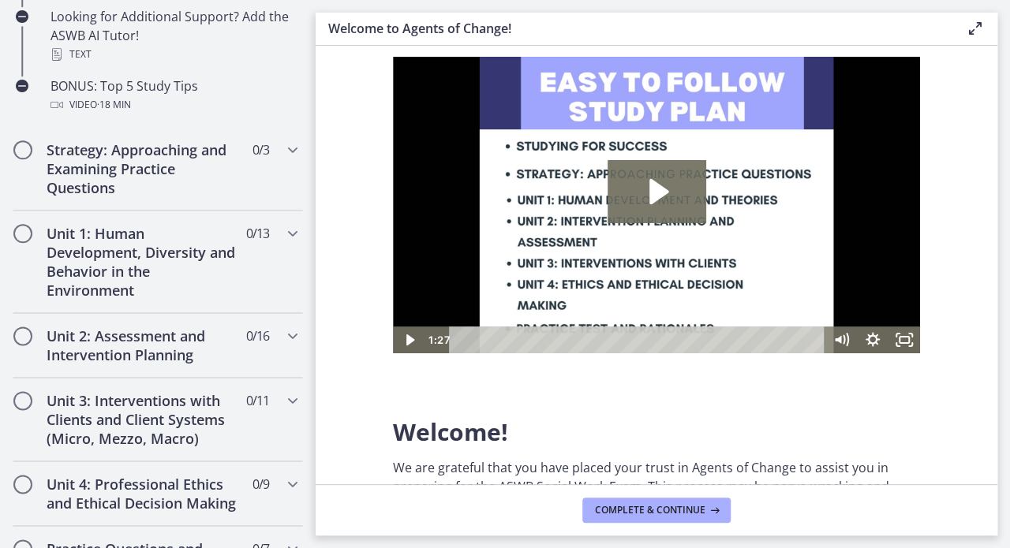  Describe the element at coordinates (257, 234) in the screenshot. I see `span: 0 / 13` at that location.